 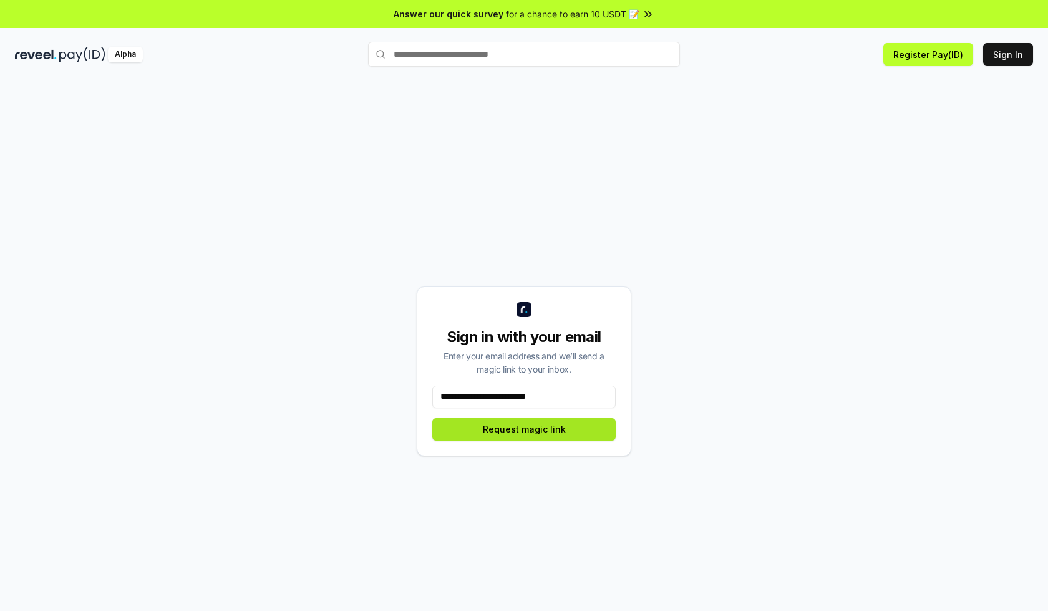 What do you see at coordinates (125, 54) in the screenshot?
I see `div: Alpha` at bounding box center [125, 54].